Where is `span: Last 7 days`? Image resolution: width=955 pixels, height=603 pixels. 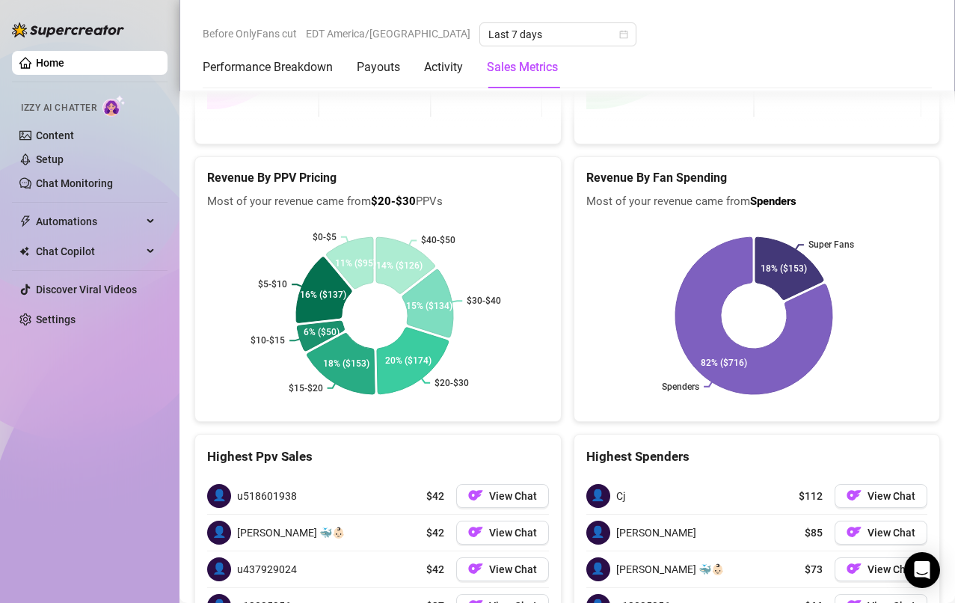
span: Last 7 days is located at coordinates (558, 34).